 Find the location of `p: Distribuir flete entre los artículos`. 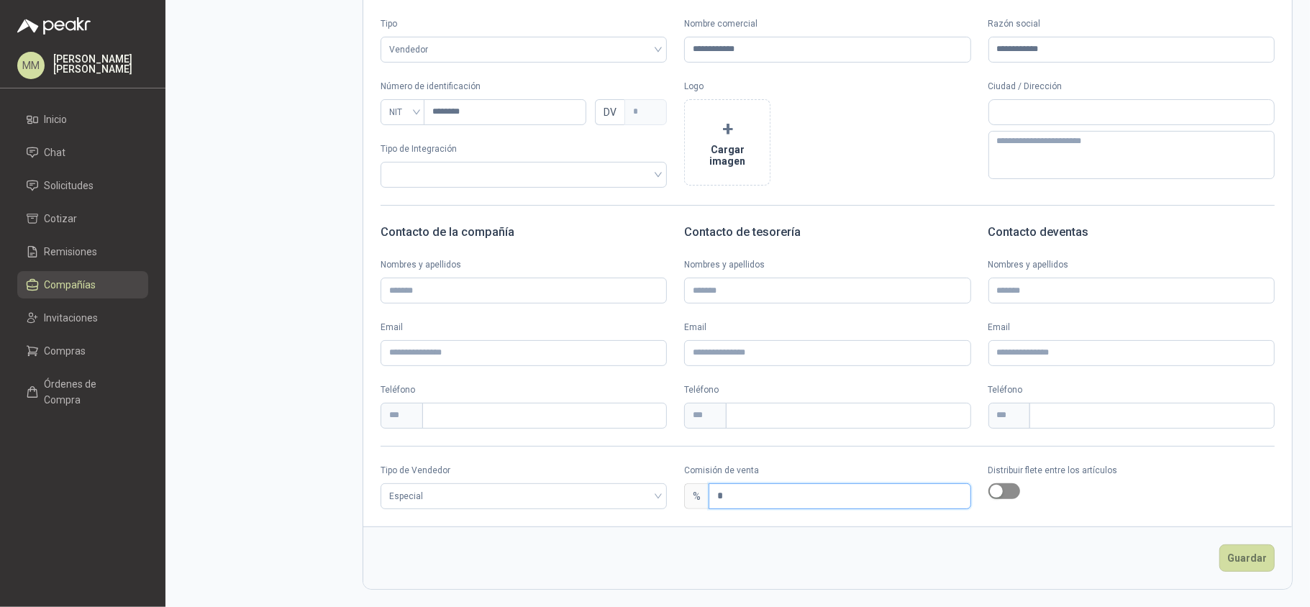

p: Distribuir flete entre los artículos is located at coordinates (1132, 471).